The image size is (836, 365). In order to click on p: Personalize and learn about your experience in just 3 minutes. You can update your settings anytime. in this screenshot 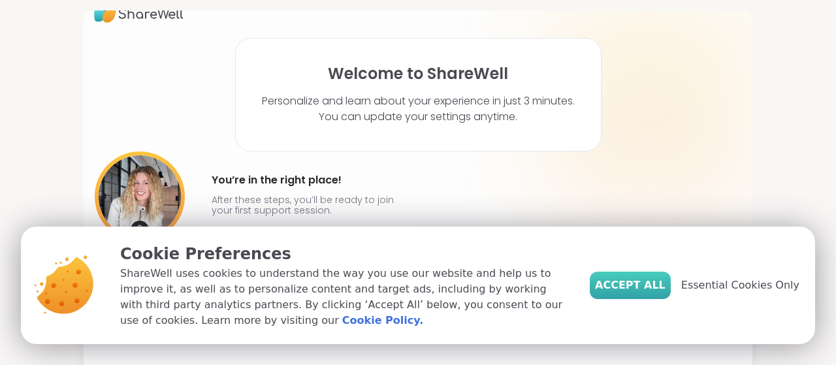, I will do `click(418, 109)`.